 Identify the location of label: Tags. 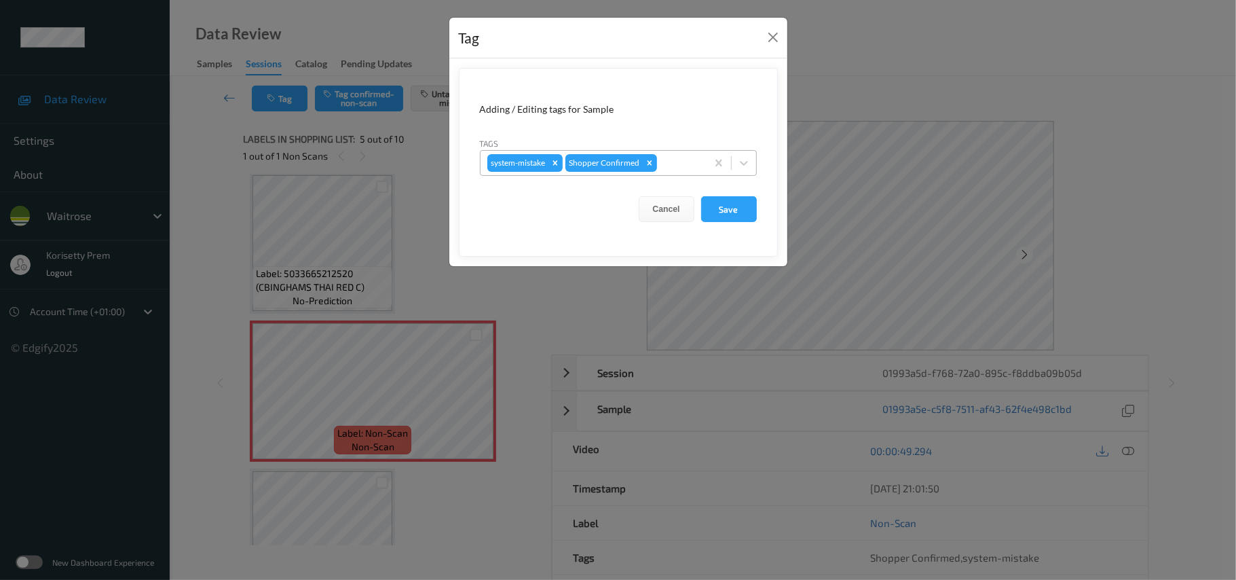
(489, 143).